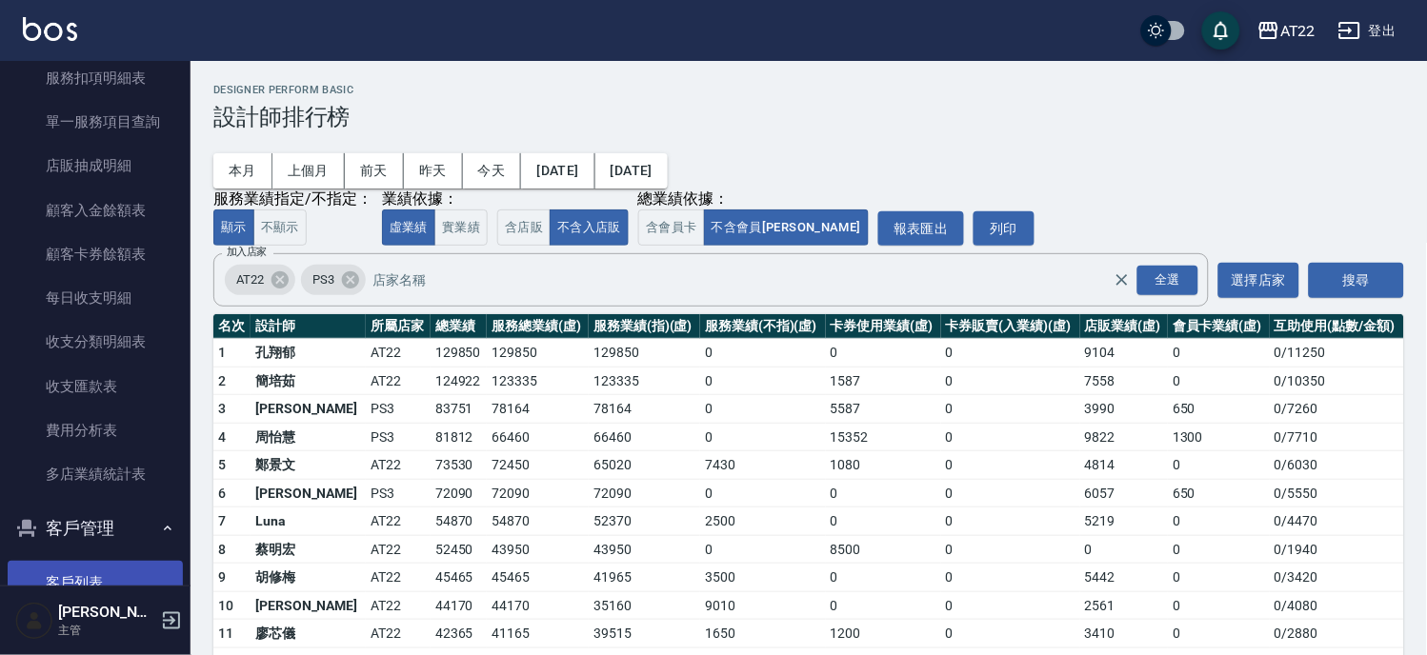  What do you see at coordinates (1337, 494) in the screenshot?
I see `td: 0 / 5550` at bounding box center [1337, 494].